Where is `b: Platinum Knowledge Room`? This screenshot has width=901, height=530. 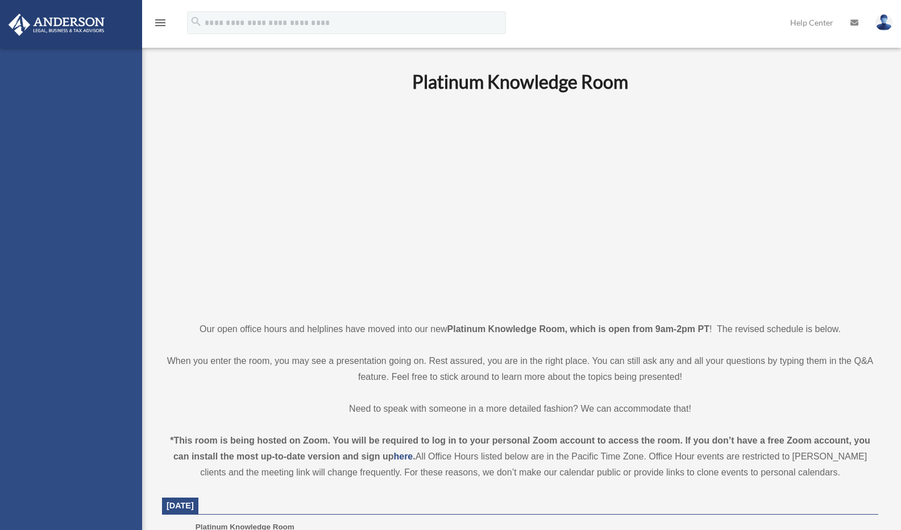 b: Platinum Knowledge Room is located at coordinates (520, 81).